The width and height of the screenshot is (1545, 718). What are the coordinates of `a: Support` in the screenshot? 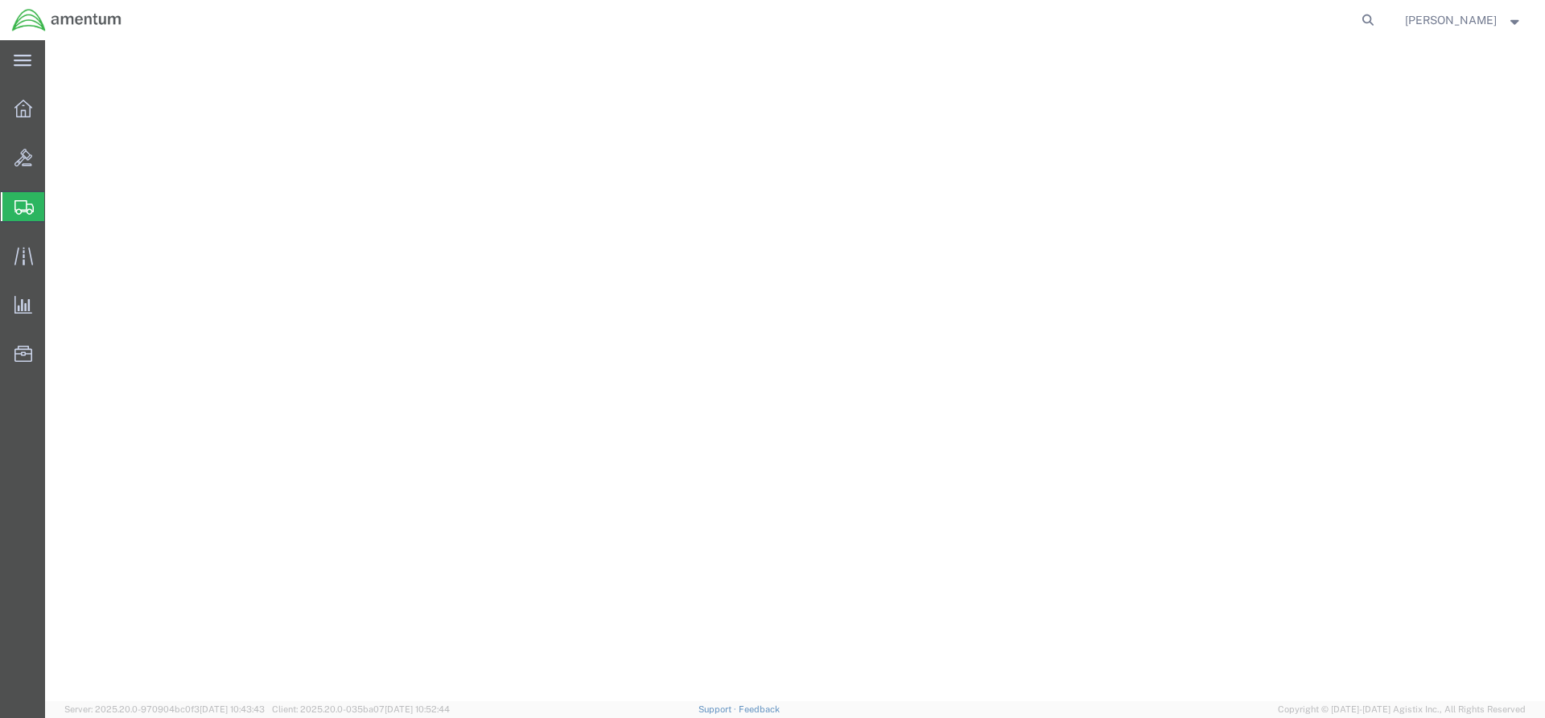 It's located at (718, 710).